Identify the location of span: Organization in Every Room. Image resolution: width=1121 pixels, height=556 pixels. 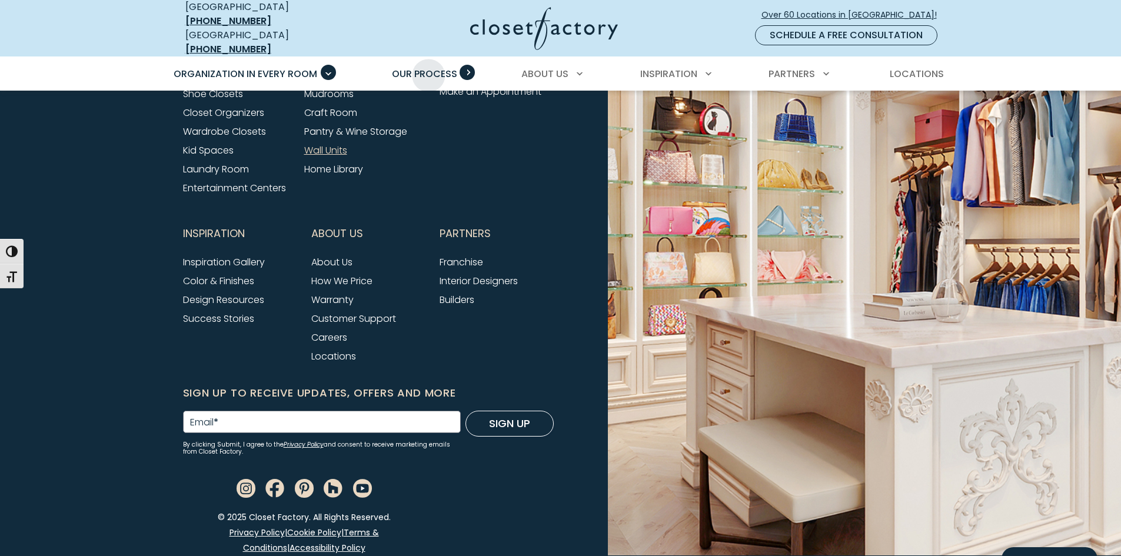
(245, 74).